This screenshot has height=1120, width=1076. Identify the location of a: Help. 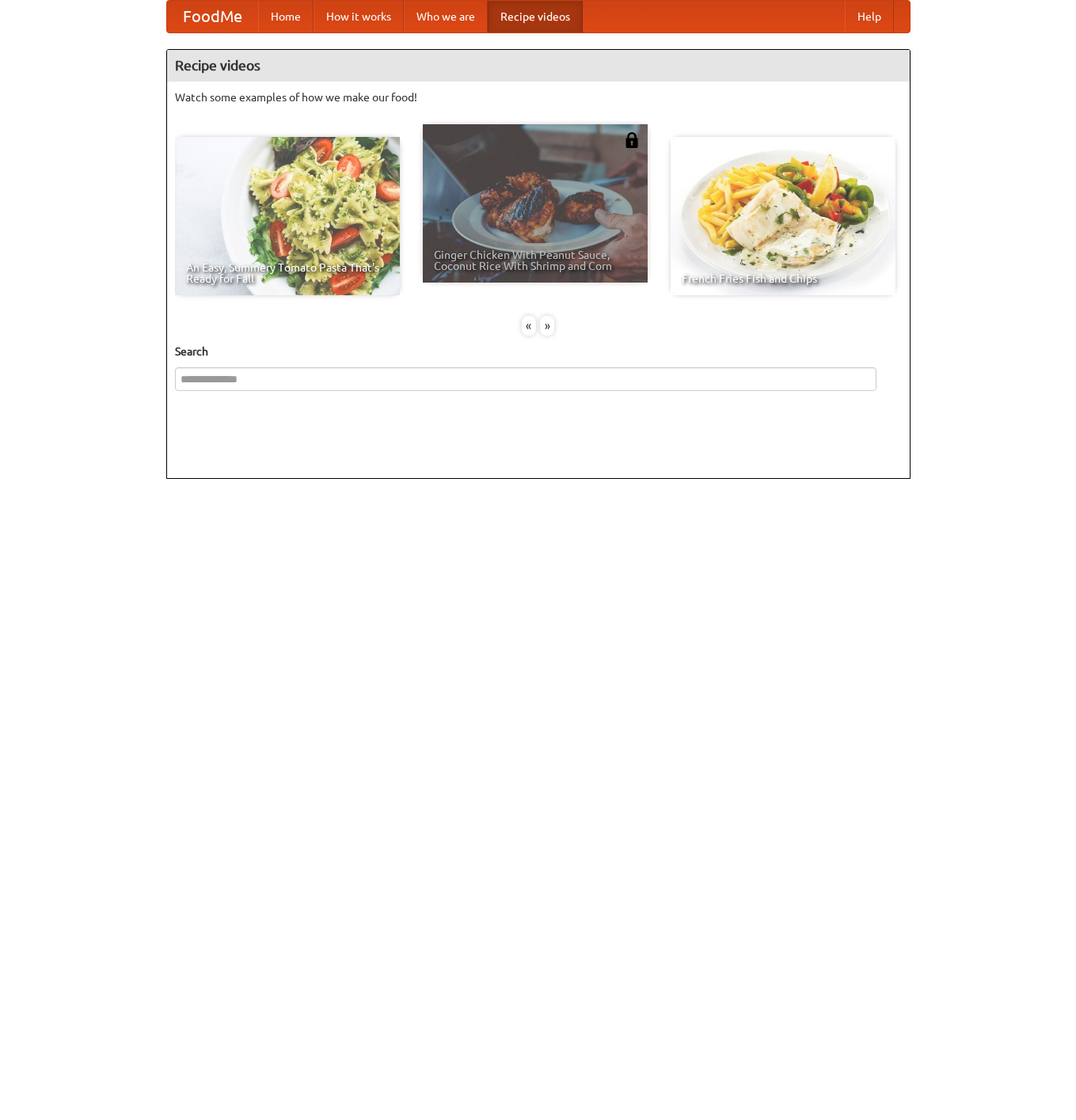
(869, 16).